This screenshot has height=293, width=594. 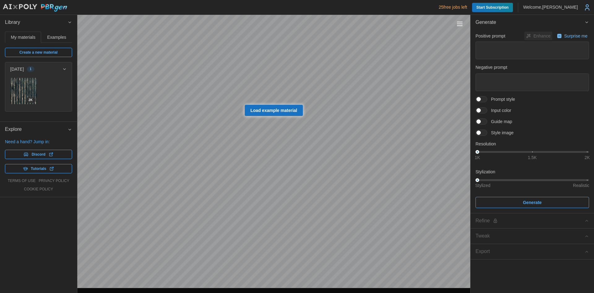 What do you see at coordinates (543, 36) in the screenshot?
I see `p: Enhance` at bounding box center [543, 36].